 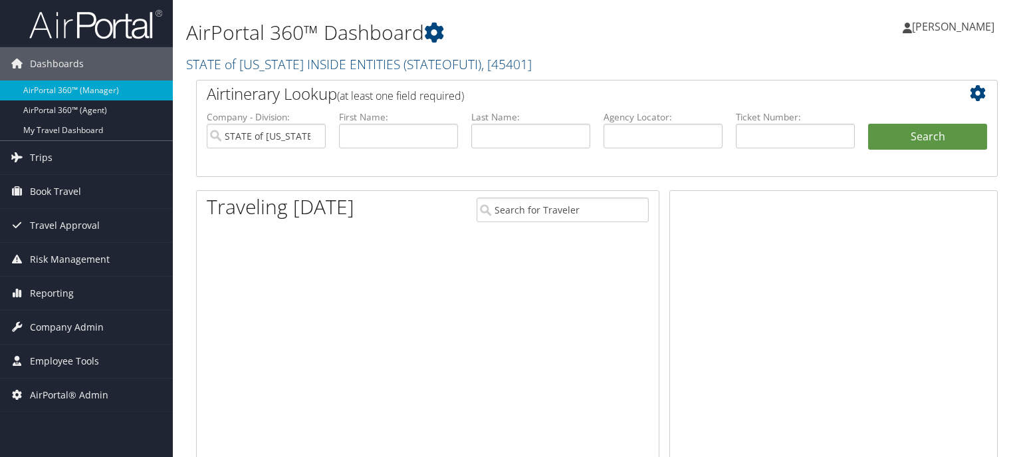 What do you see at coordinates (506, 64) in the screenshot?
I see `span: , [ 45401 ]` at bounding box center [506, 64].